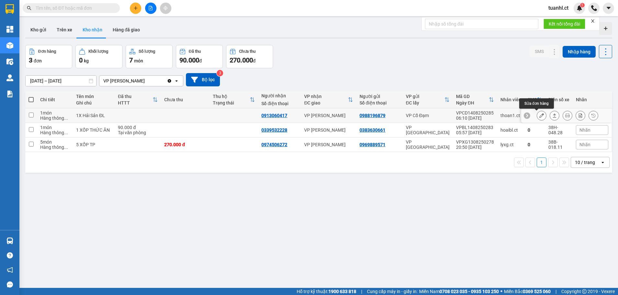 This screenshot has height=295, width=618. Describe the element at coordinates (254, 61) in the screenshot. I see `span: đ` at that location.